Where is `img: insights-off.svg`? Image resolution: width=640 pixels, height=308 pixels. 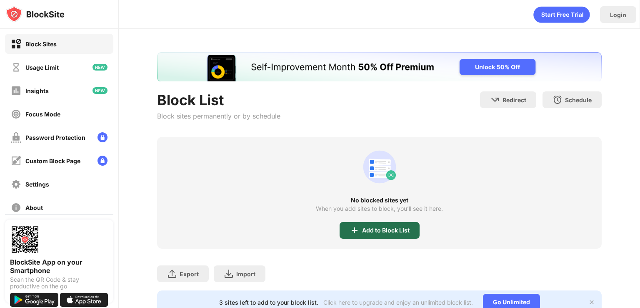
img: insights-off.svg is located at coordinates (16, 90).